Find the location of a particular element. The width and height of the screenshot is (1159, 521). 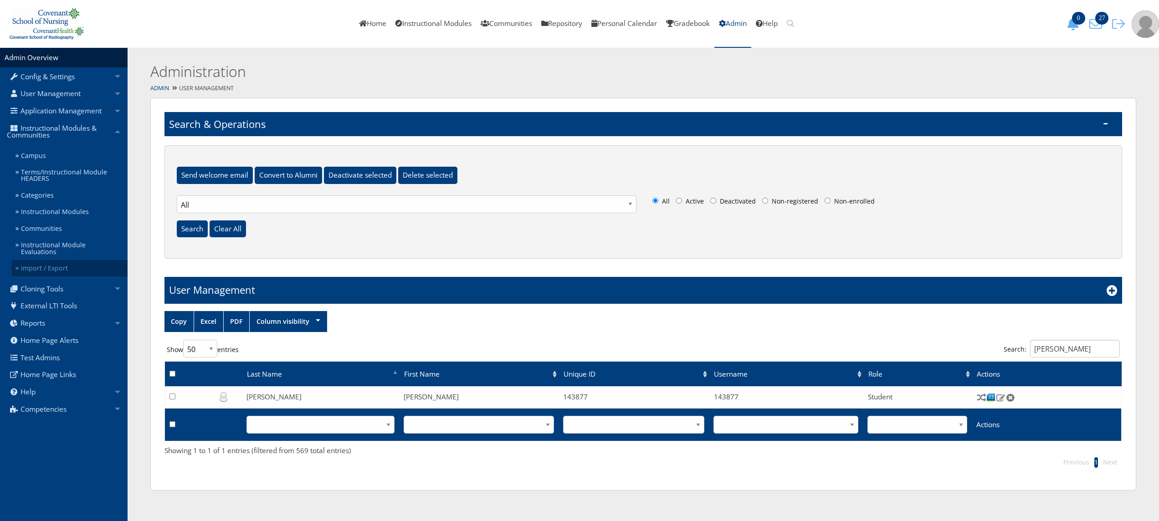

div: User Management is located at coordinates (643, 88).